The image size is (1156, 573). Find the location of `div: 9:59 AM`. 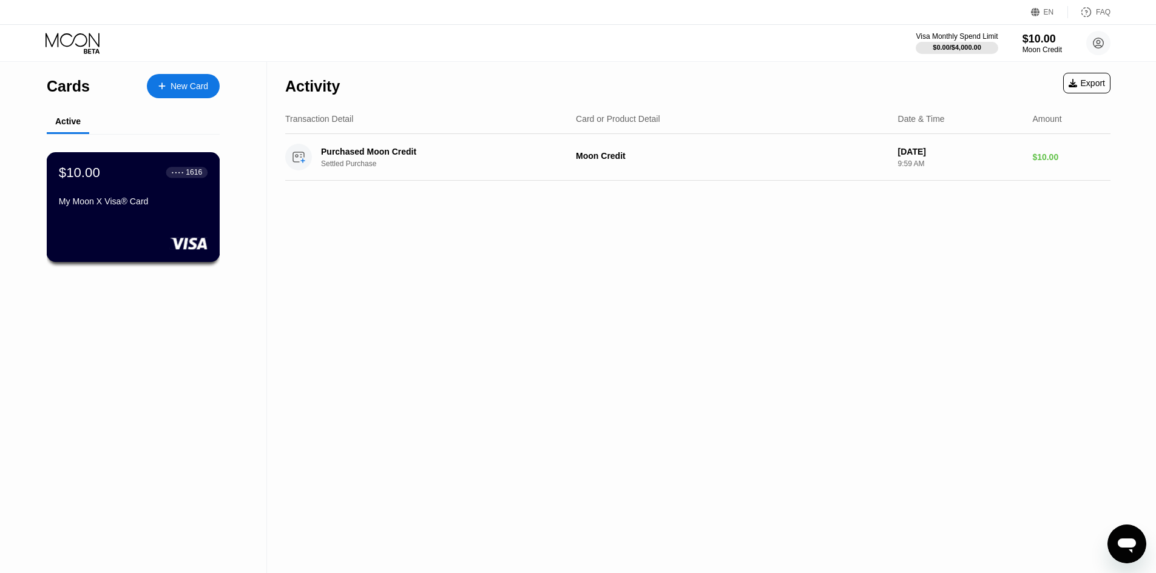

div: 9:59 AM is located at coordinates (960, 164).